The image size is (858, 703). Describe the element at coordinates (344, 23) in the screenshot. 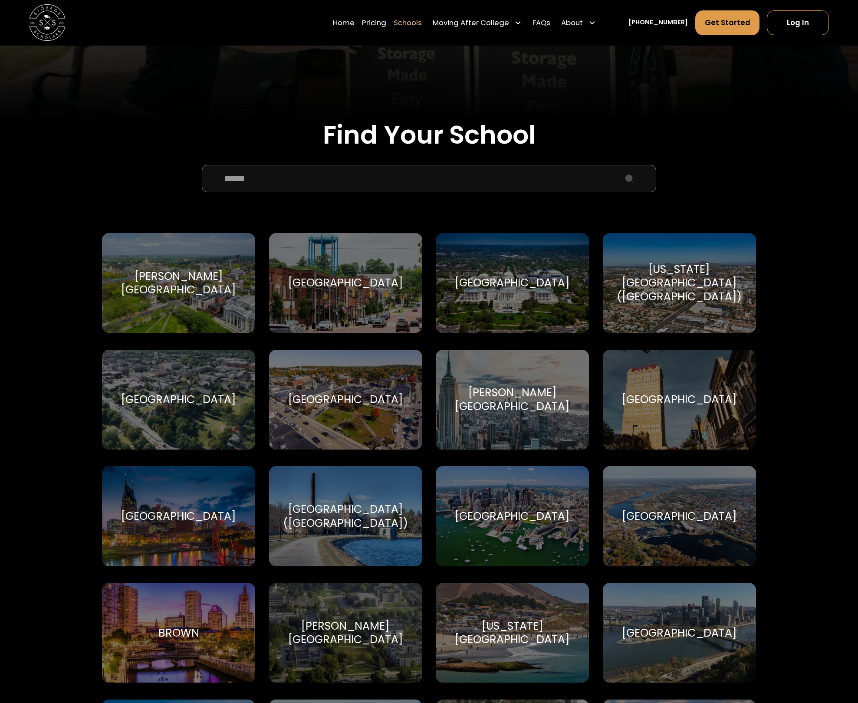

I see `a: Home` at that location.